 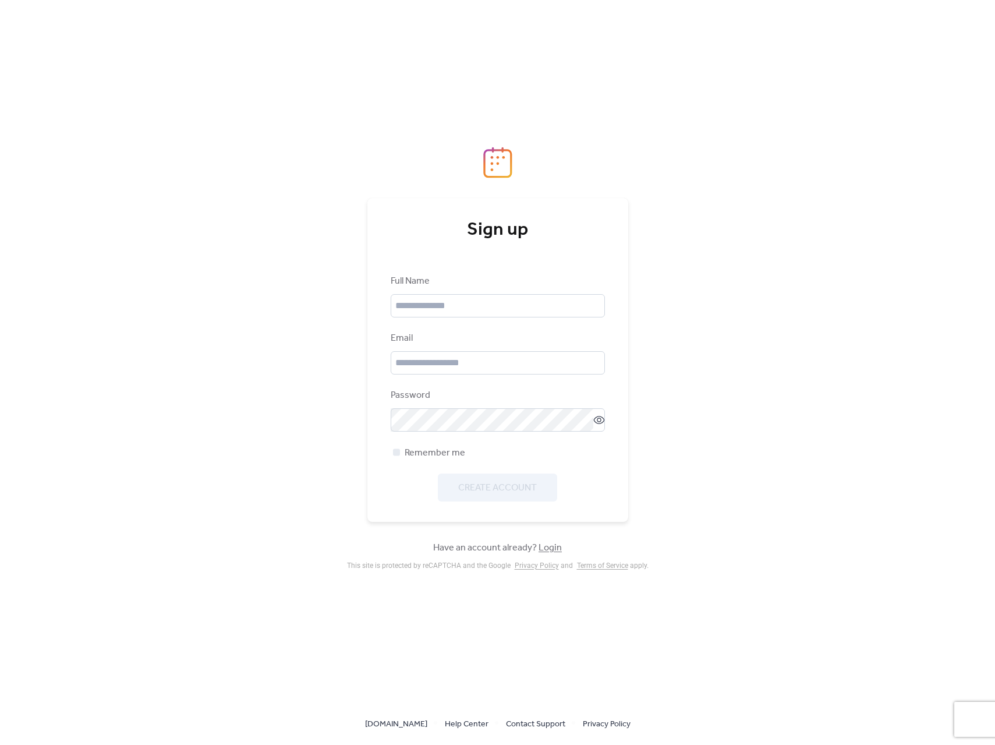 I want to click on a: Login, so click(x=550, y=547).